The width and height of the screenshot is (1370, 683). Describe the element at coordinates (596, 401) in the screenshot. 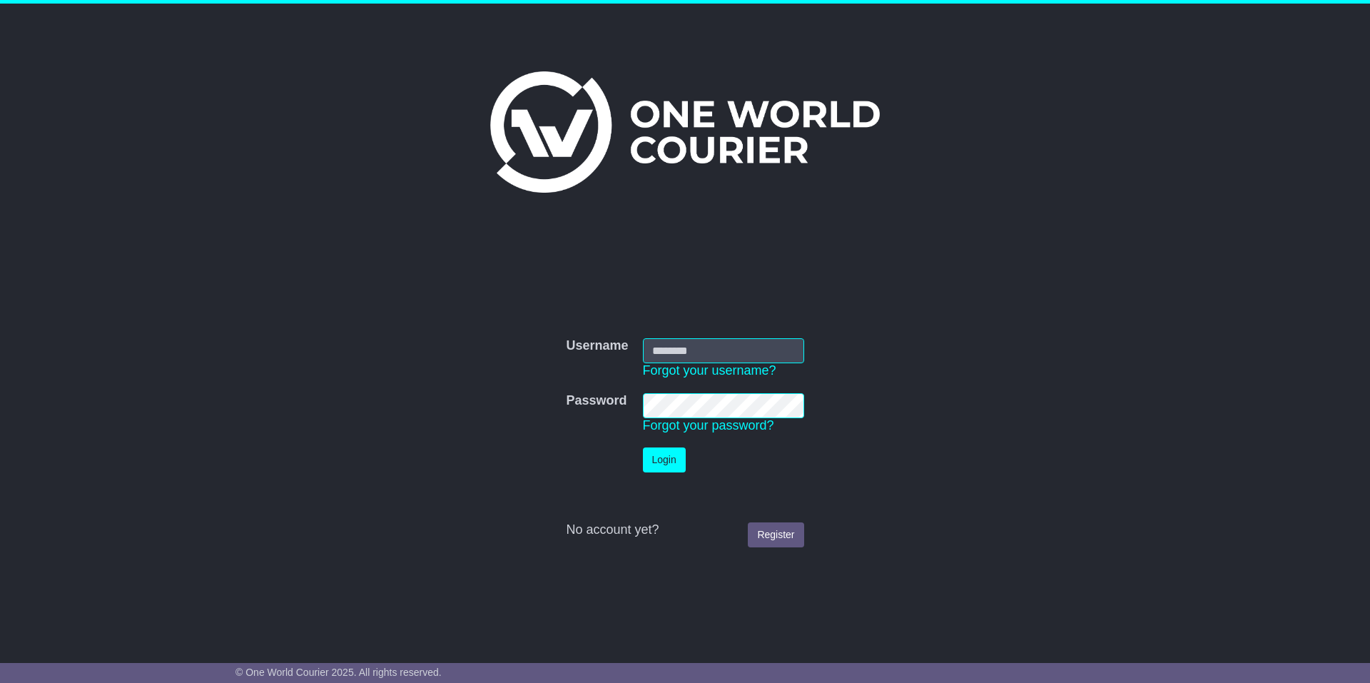

I see `label: Password` at that location.